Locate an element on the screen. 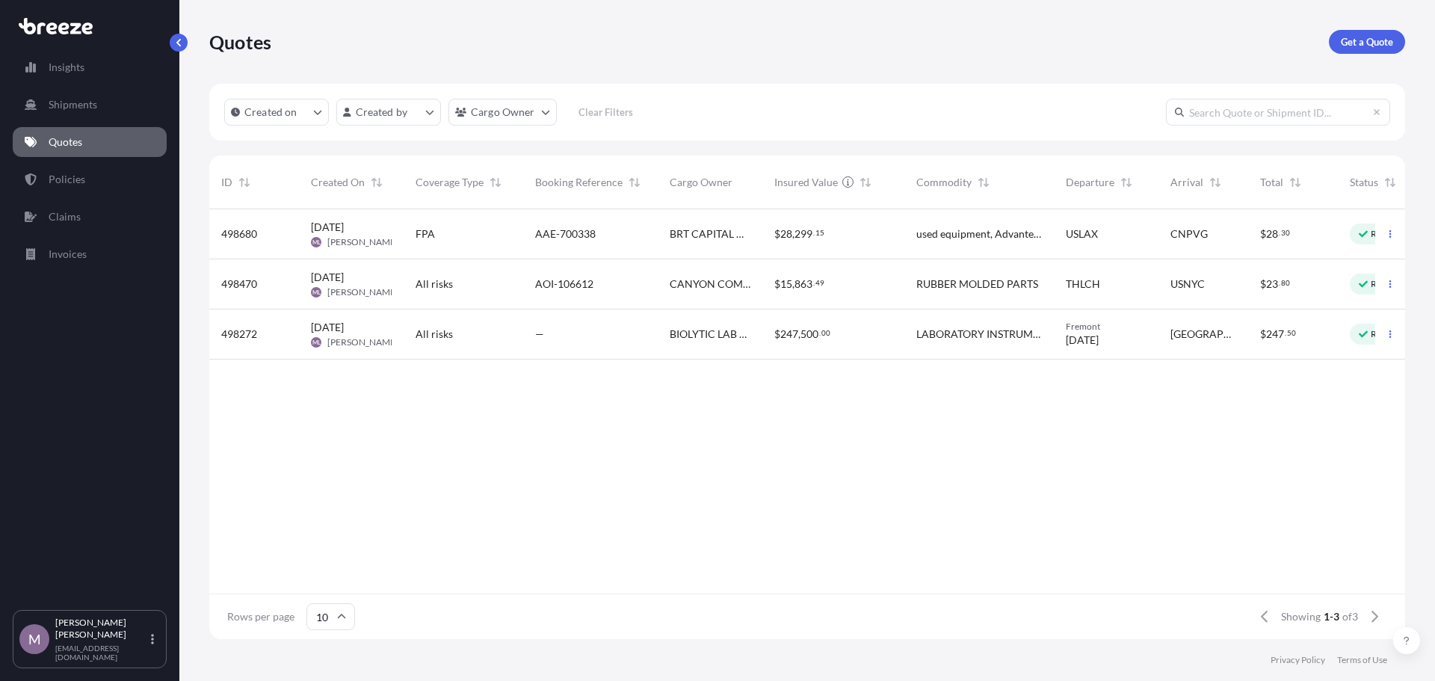 Image resolution: width=1435 pixels, height=681 pixels. p: Cargo Owner is located at coordinates (503, 112).